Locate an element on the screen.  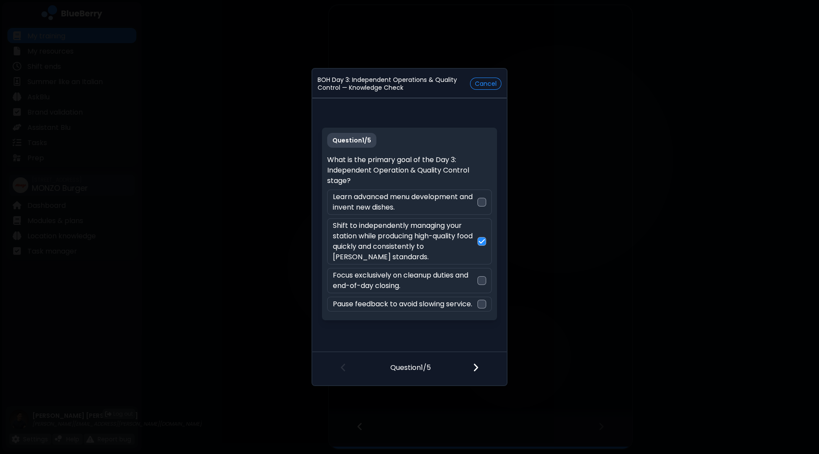
img: file icon is located at coordinates (475, 367).